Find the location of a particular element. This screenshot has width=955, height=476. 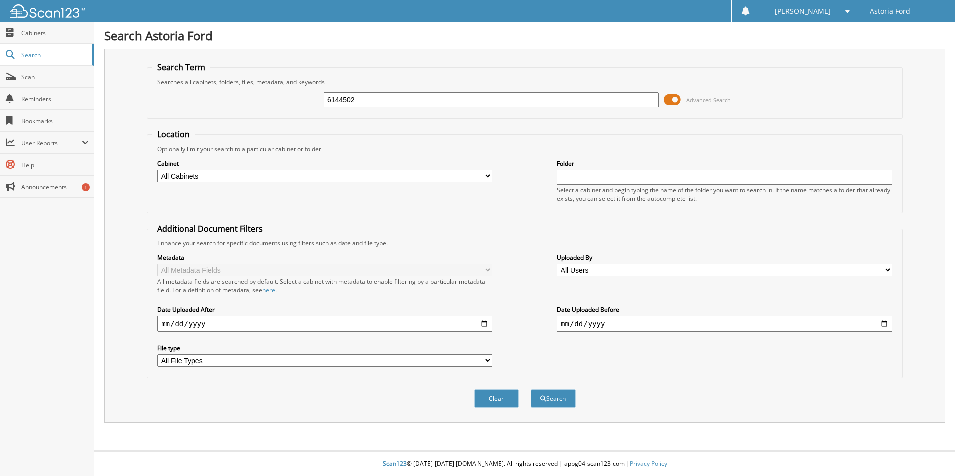

div: Enhance your search for specific documents using filters such as date and file type. is located at coordinates (524, 243).